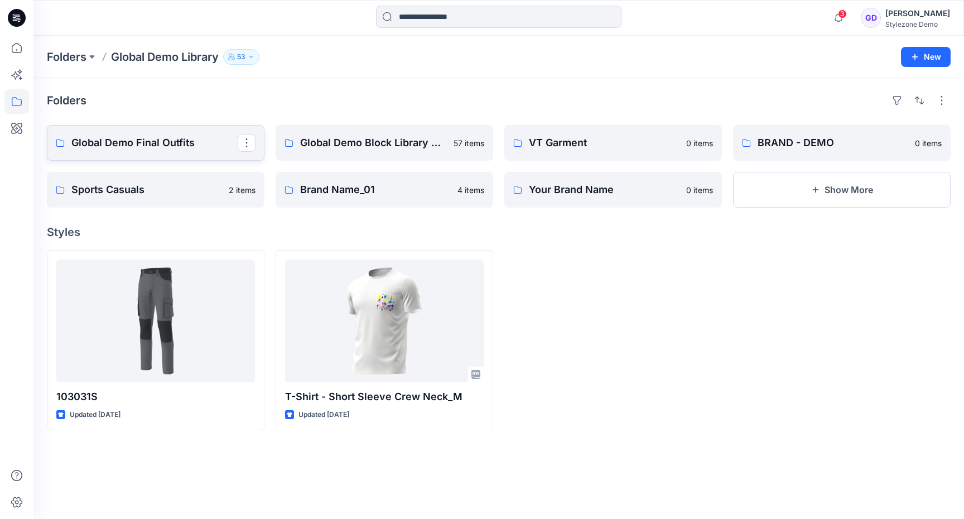 This screenshot has height=519, width=964. I want to click on p: 2 items, so click(242, 190).